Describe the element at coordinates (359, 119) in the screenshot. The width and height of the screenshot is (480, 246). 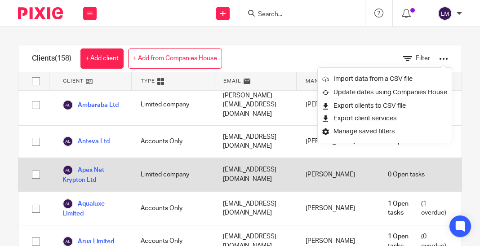
I see `button: Export client services` at that location.